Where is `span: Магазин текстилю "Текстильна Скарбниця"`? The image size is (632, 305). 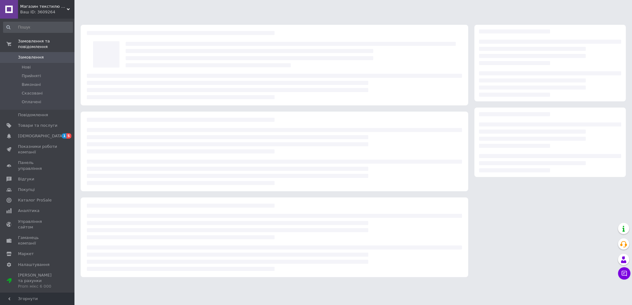 span: Магазин текстилю "Текстильна Скарбниця" is located at coordinates (43, 7).